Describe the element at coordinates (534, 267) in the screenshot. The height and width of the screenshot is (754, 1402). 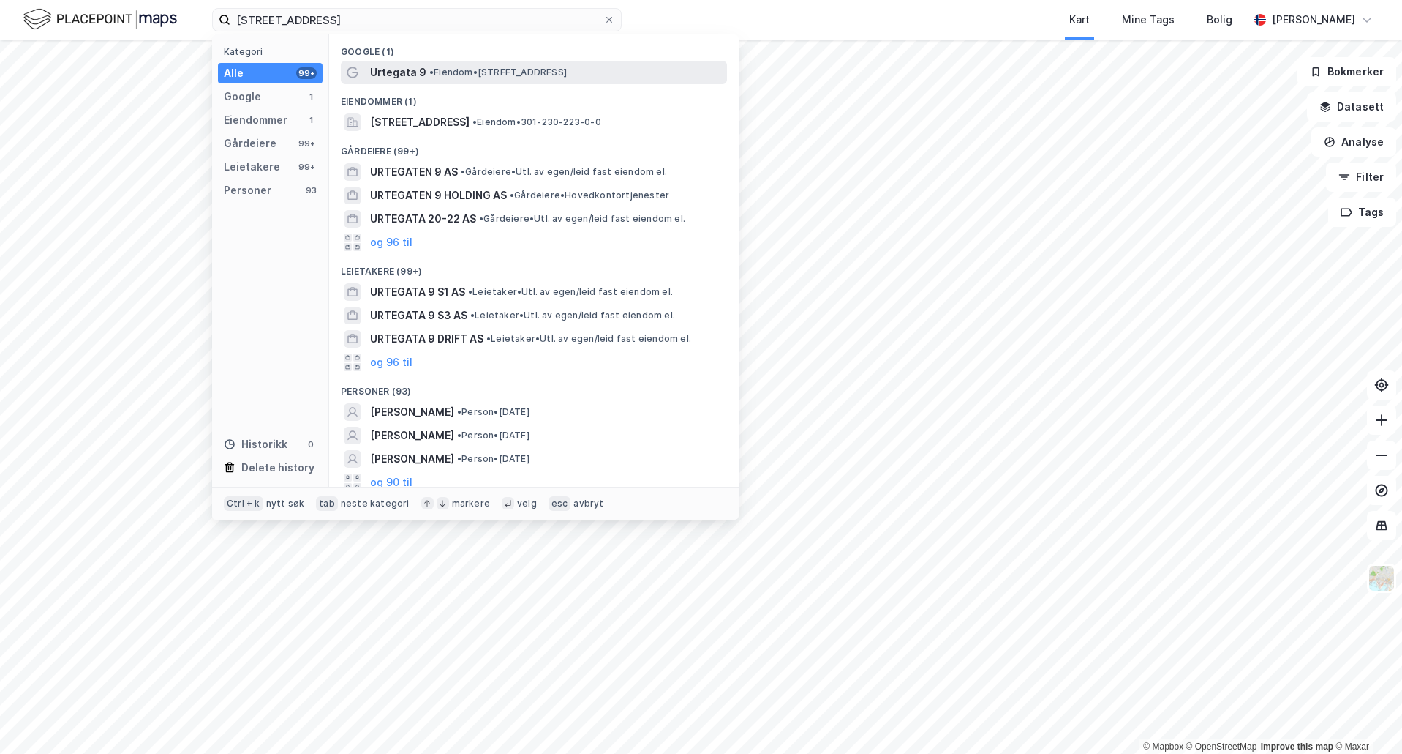
I see `div: Leietakere (99+)` at that location.